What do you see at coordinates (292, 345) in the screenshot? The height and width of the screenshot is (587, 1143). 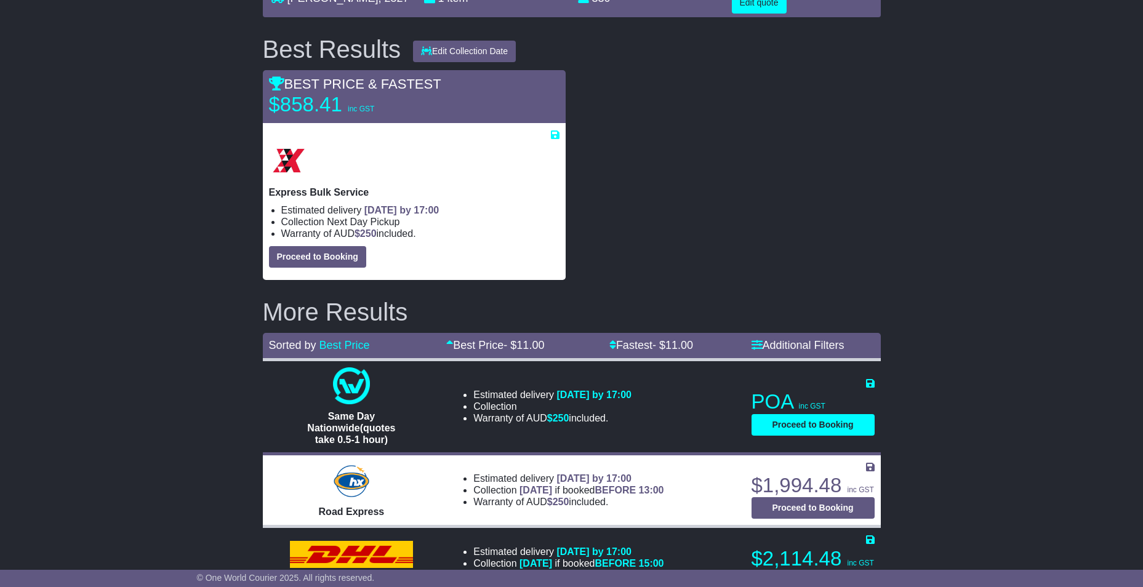 I see `span: Sorted by` at bounding box center [292, 345].